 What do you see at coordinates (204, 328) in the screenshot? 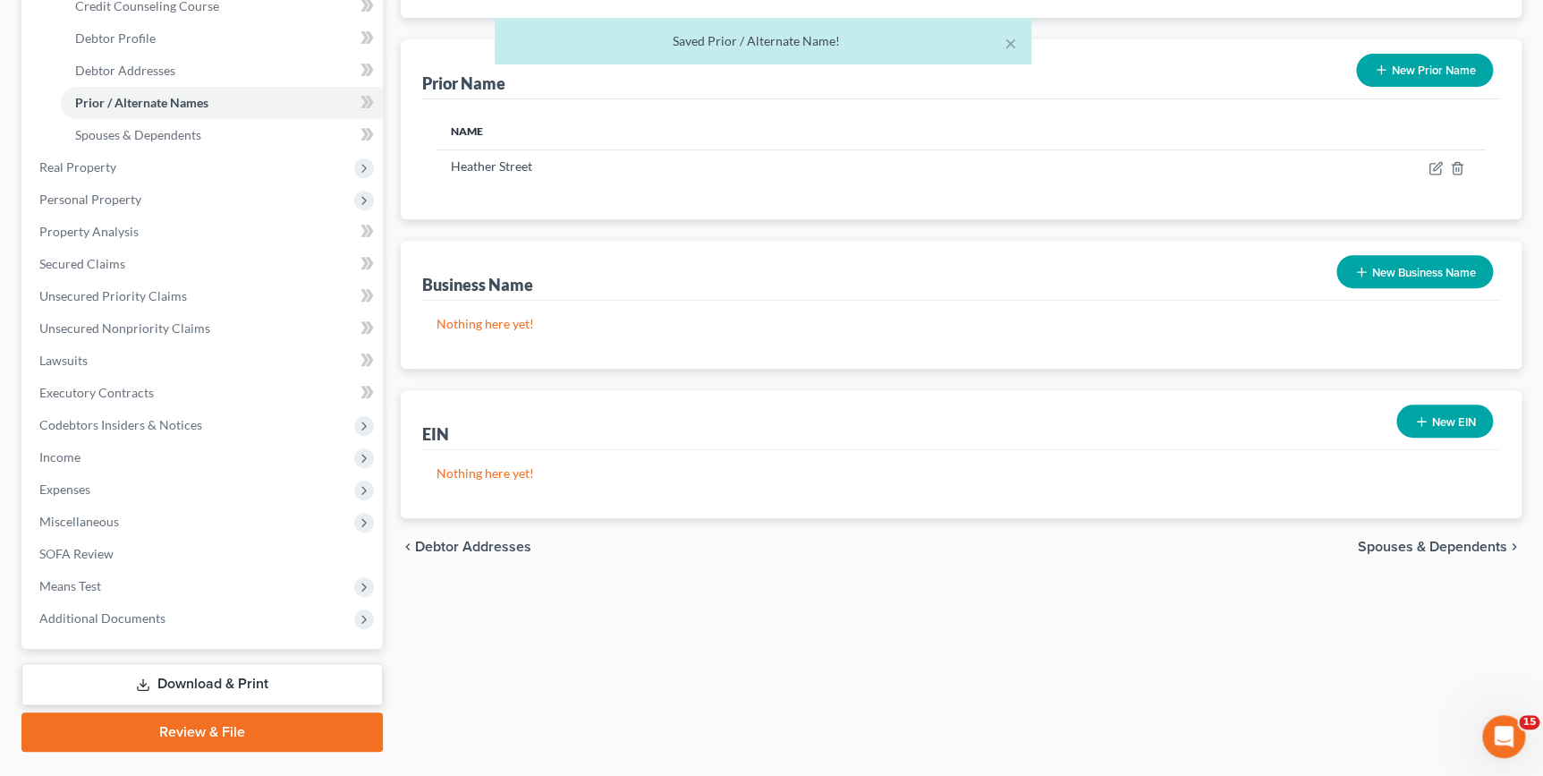
I see `a: Unsecured Nonpriority Claims` at bounding box center [204, 328].